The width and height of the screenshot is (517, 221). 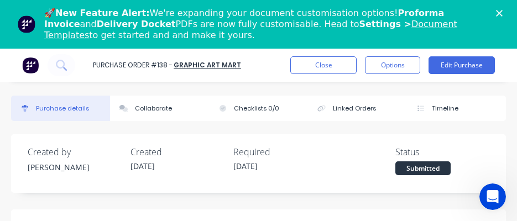 What do you see at coordinates (423, 168) in the screenshot?
I see `div: Submitted` at bounding box center [423, 168].